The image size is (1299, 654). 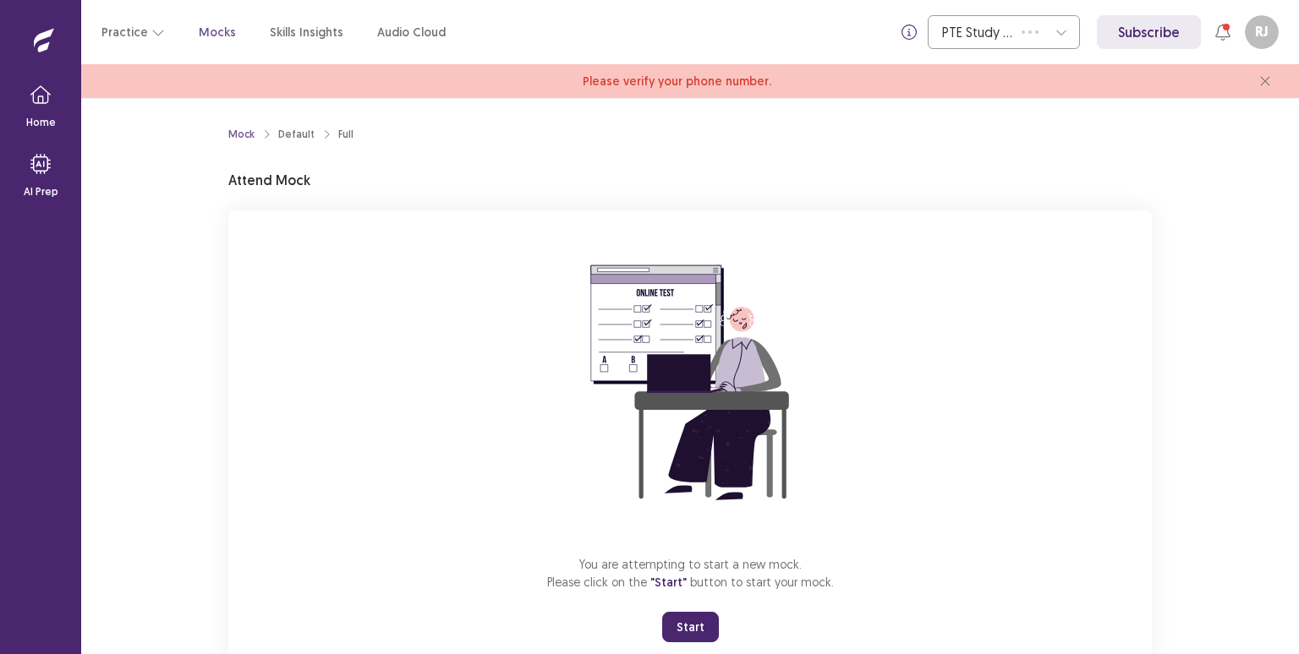 What do you see at coordinates (296, 134) in the screenshot?
I see `div: Default` at bounding box center [296, 134].